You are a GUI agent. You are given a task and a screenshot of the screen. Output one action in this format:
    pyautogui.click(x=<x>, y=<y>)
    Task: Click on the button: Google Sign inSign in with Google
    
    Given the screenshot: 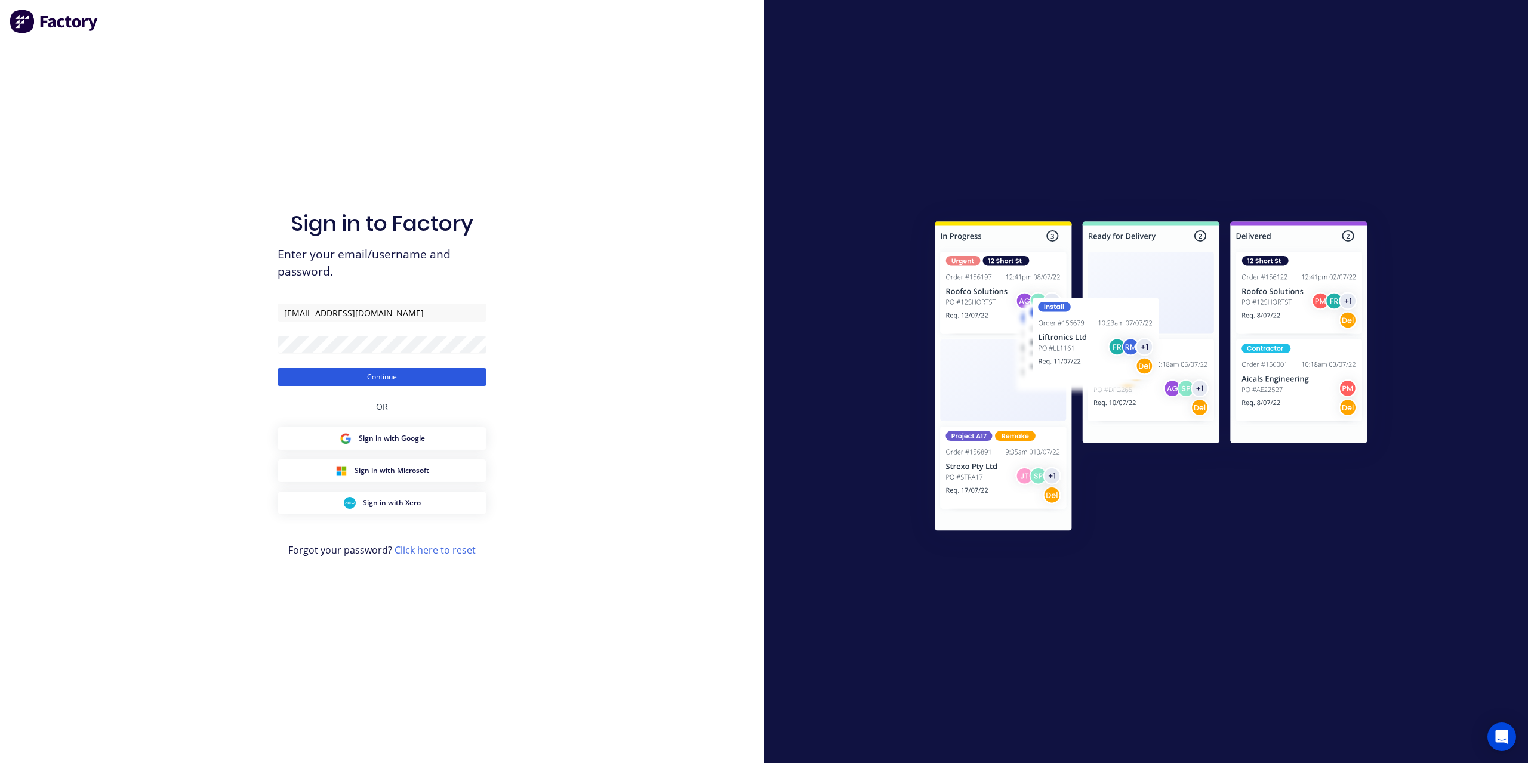 What is the action you would take?
    pyautogui.click(x=382, y=439)
    